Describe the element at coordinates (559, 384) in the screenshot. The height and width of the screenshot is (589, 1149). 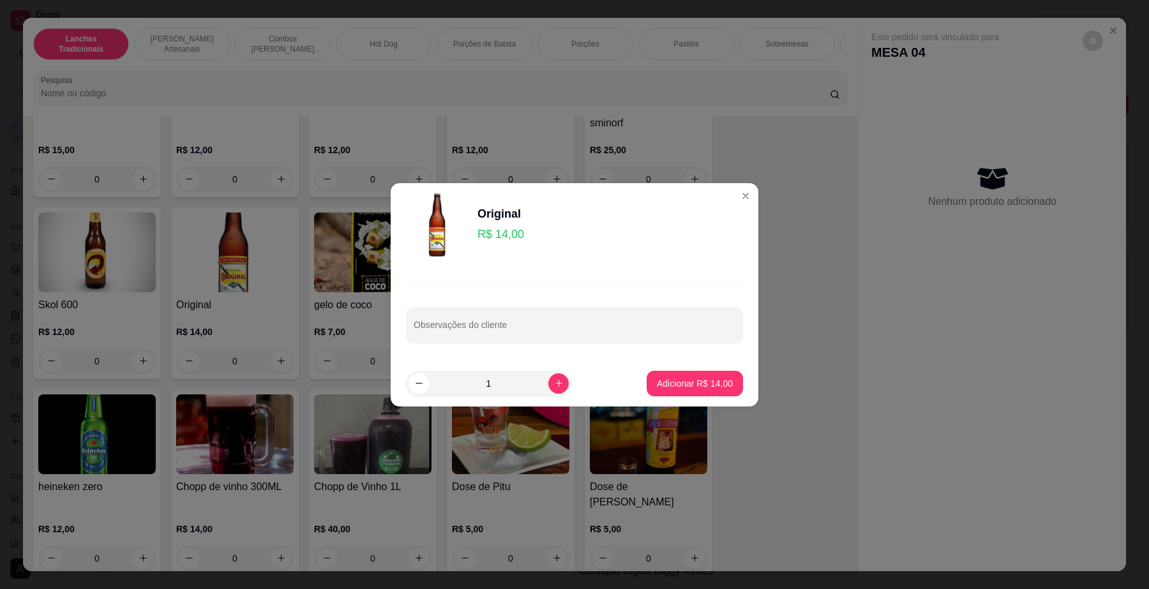
I see `button: increase-product-quantity` at that location.